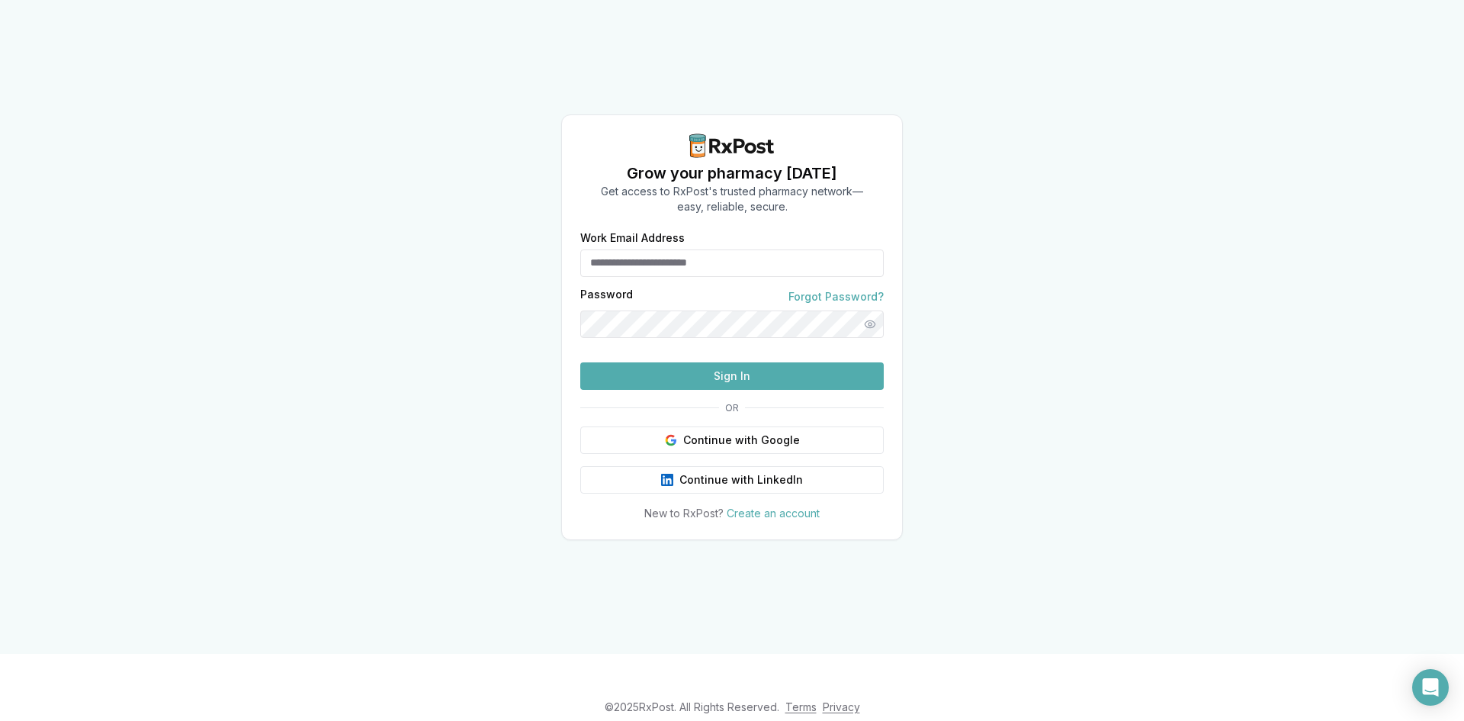 This screenshot has width=1464, height=721. What do you see at coordinates (671, 440) in the screenshot?
I see `img: Google` at bounding box center [671, 440].